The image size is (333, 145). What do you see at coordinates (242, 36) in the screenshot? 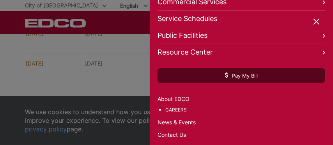
I see `a: Public Facilities` at bounding box center [242, 36].